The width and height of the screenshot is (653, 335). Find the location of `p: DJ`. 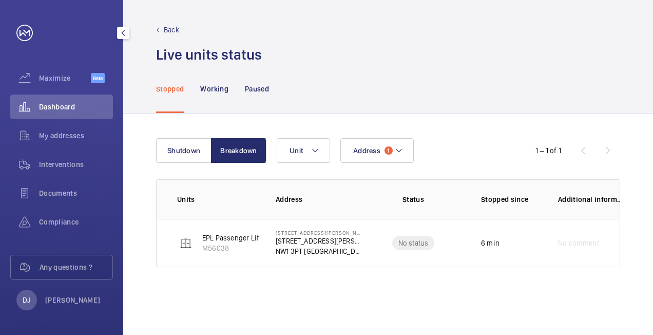

p: DJ is located at coordinates (26, 300).